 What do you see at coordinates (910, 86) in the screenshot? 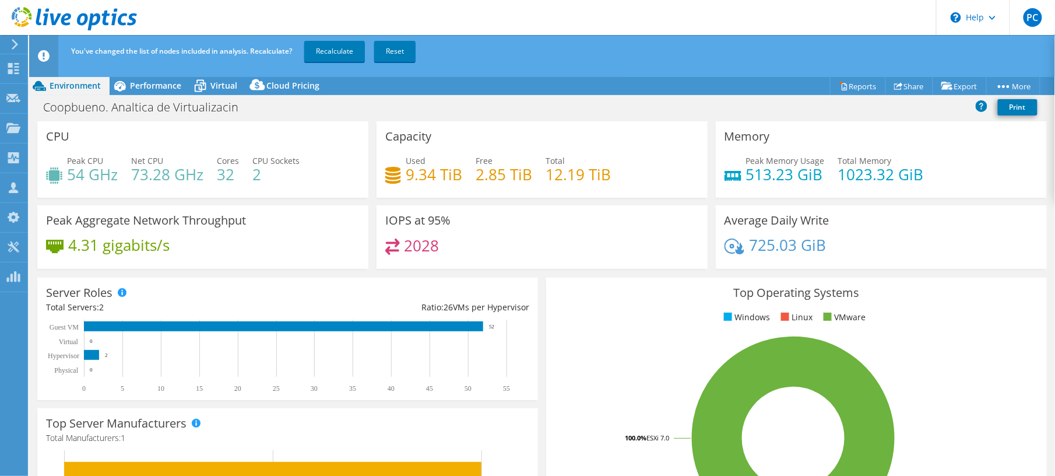
I see `a: Share` at bounding box center [910, 86].